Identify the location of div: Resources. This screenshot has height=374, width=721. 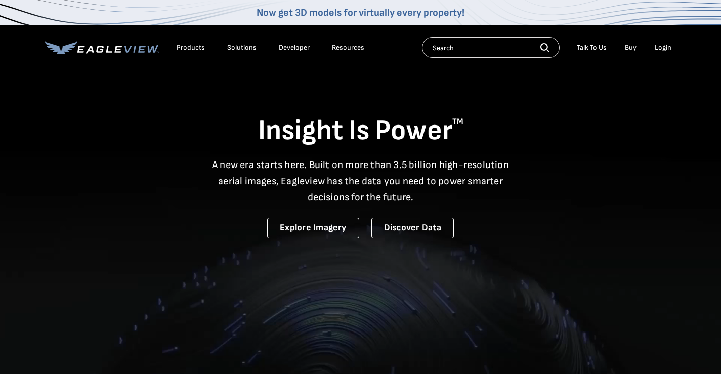
(348, 48).